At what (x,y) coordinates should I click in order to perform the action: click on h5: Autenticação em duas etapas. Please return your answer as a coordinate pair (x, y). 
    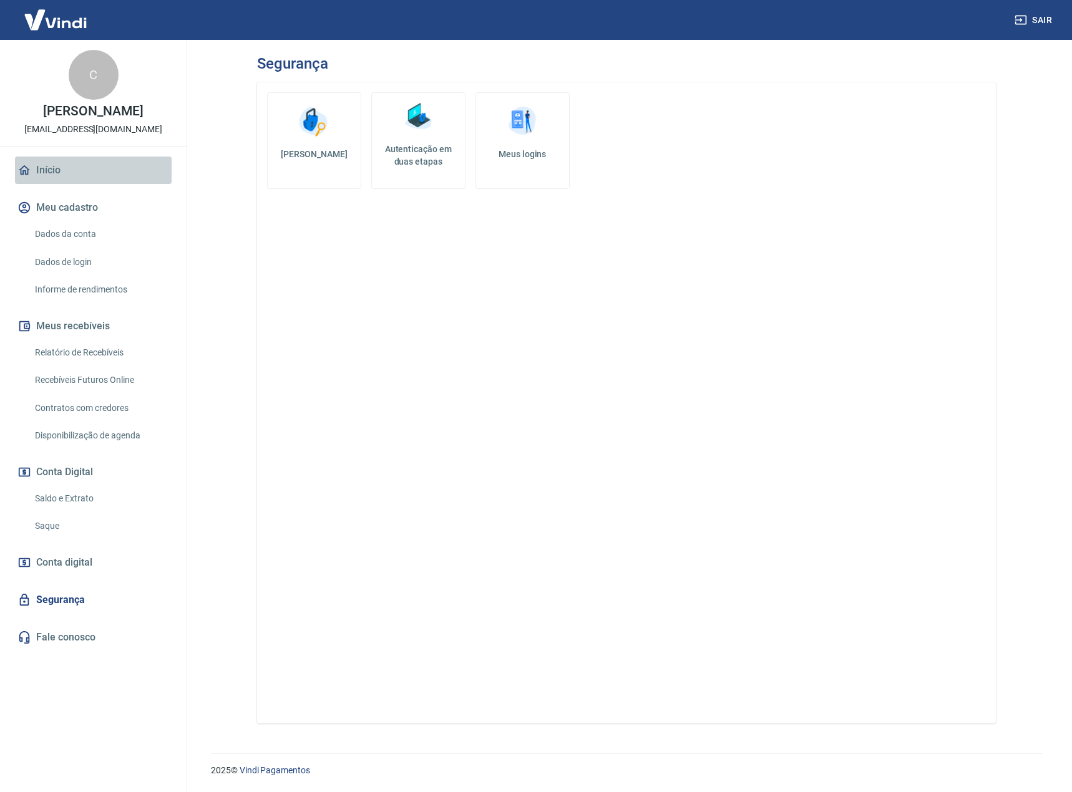
    Looking at the image, I should click on (418, 155).